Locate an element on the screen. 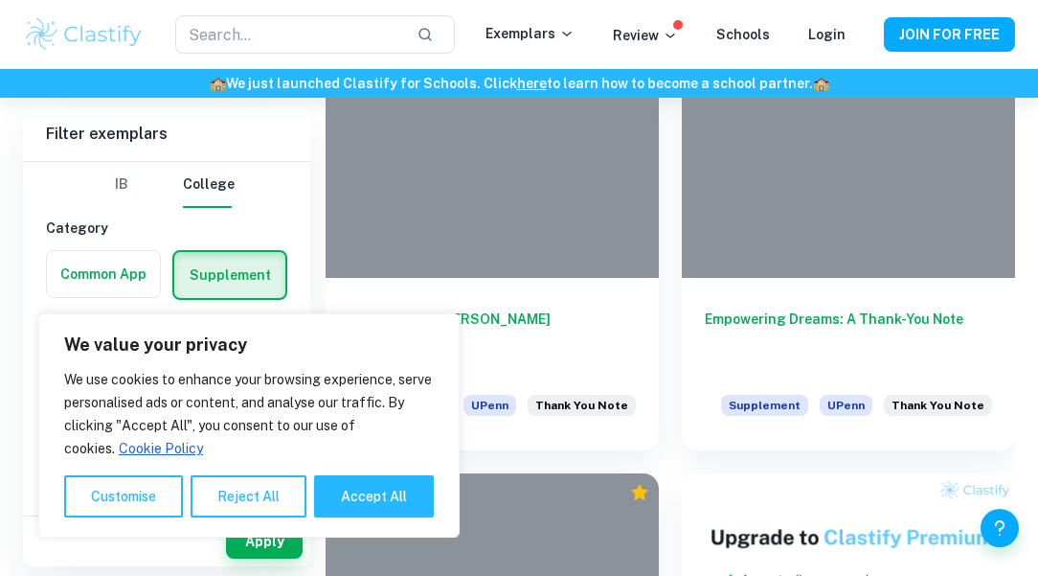 The height and width of the screenshot is (576, 1038). div: We value your privacy is located at coordinates (249, 425).